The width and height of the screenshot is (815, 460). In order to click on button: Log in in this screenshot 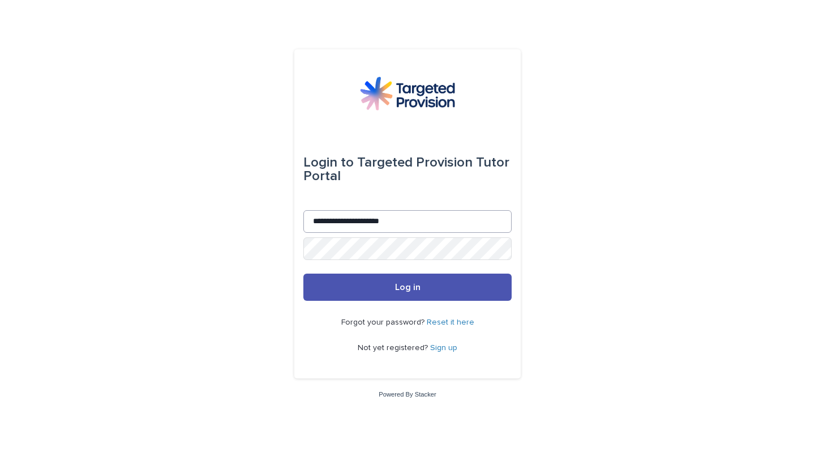, I will do `click(408, 287)`.